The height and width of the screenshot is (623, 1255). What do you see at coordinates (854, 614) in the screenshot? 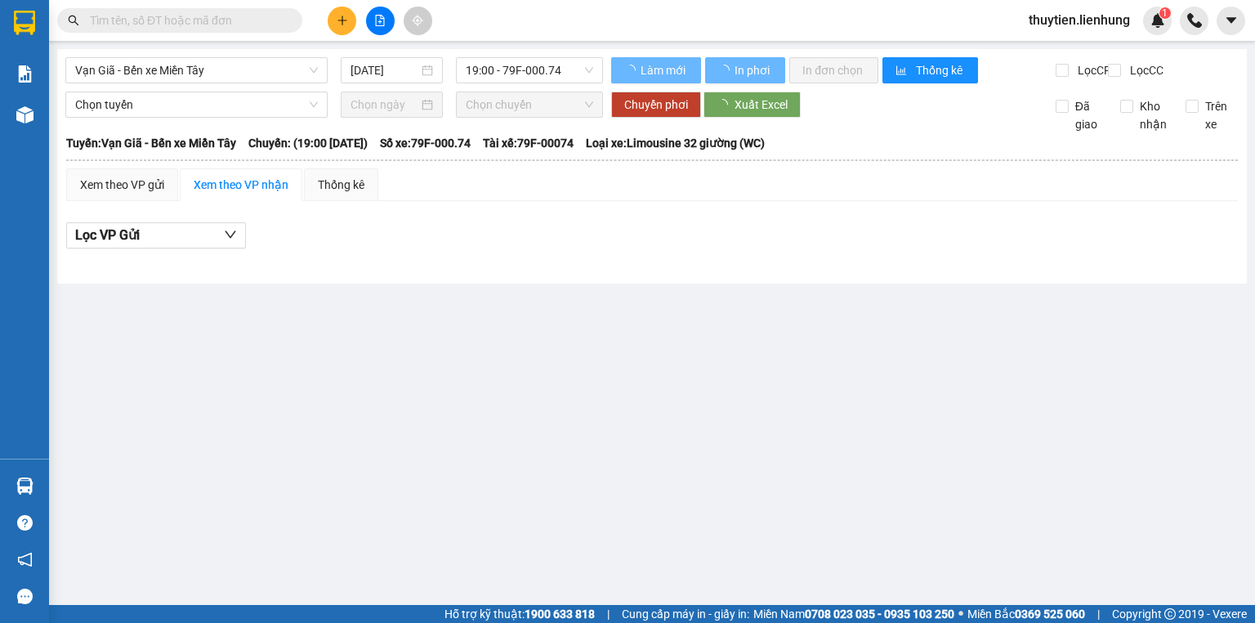
I see `span: Miền Nam` at bounding box center [854, 614].